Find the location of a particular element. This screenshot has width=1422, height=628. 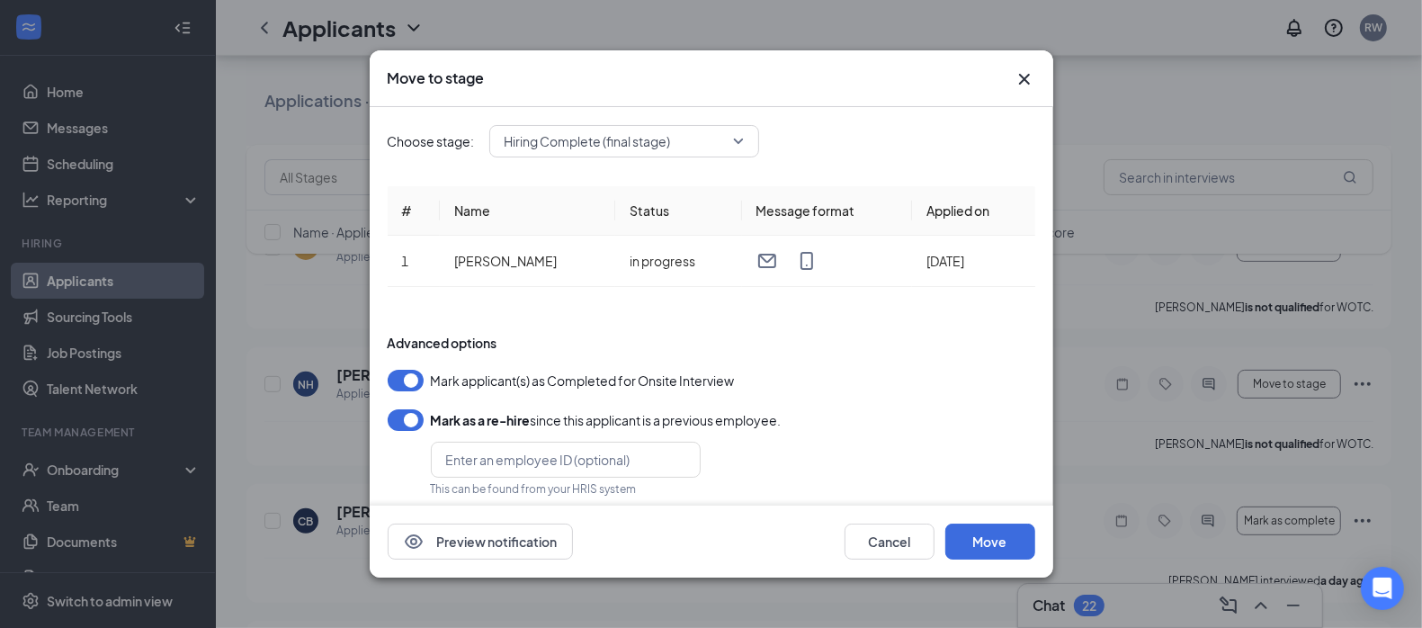

button: Move is located at coordinates (991, 542).